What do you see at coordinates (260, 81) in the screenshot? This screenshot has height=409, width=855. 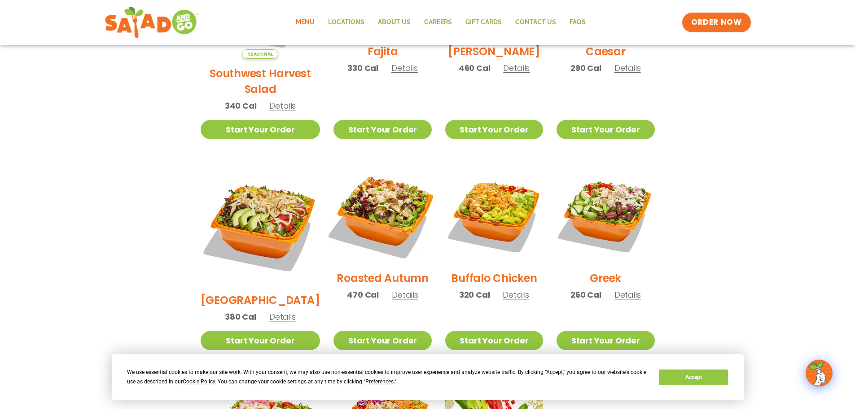 I see `h2: Southwest Harvest Salad` at bounding box center [260, 81].